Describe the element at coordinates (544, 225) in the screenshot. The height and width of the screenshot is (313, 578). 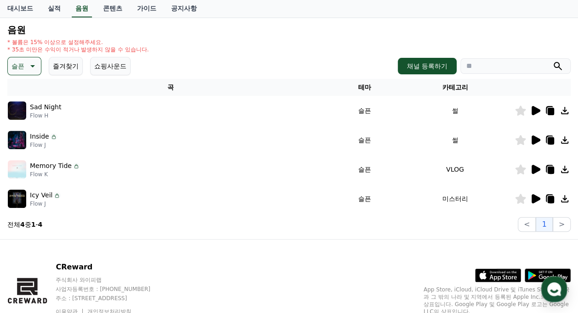
I see `button: 1` at that location.